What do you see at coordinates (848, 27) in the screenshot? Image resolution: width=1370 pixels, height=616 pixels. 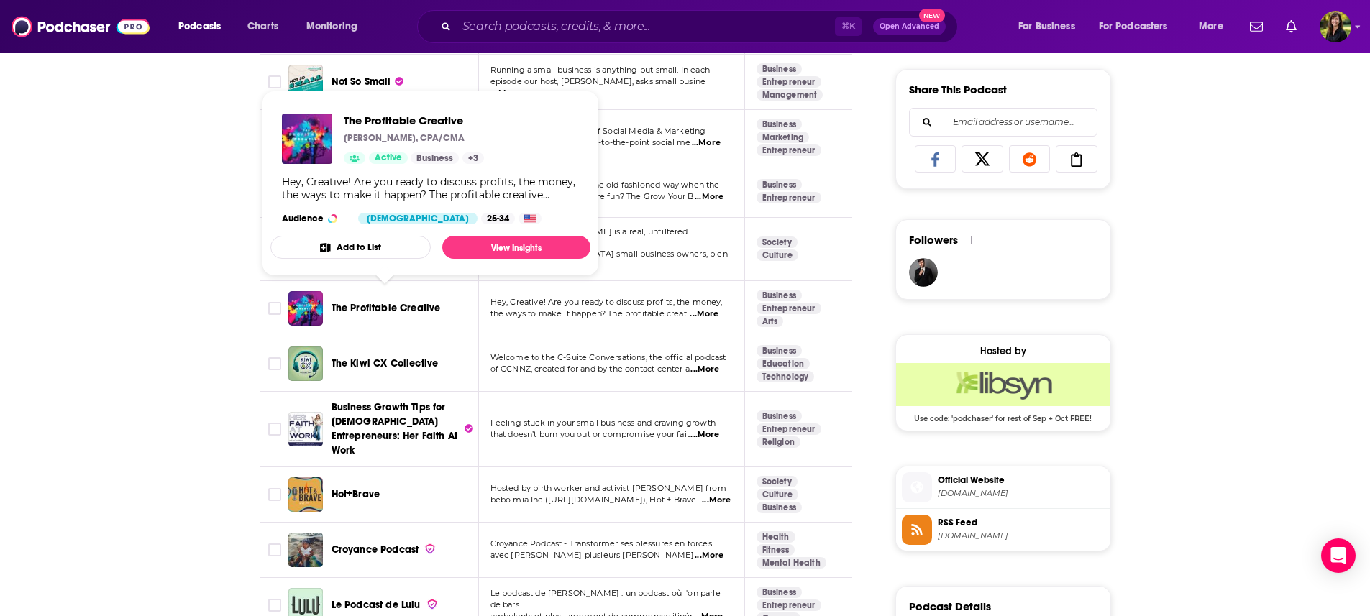 I see `span: ⌘ K` at bounding box center [848, 27].